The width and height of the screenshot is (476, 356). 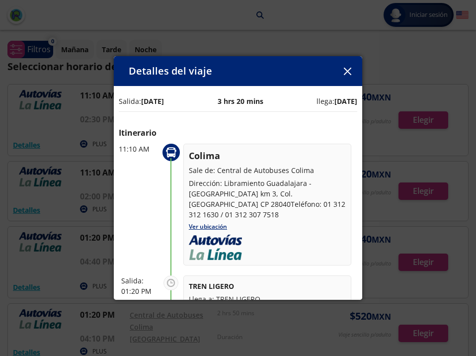 What do you see at coordinates (337, 101) in the screenshot?
I see `p: llega:` at bounding box center [337, 101].